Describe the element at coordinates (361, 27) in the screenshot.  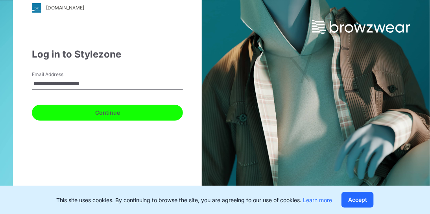
I see `img: browzwear-logo.73288ffb.svg` at that location.